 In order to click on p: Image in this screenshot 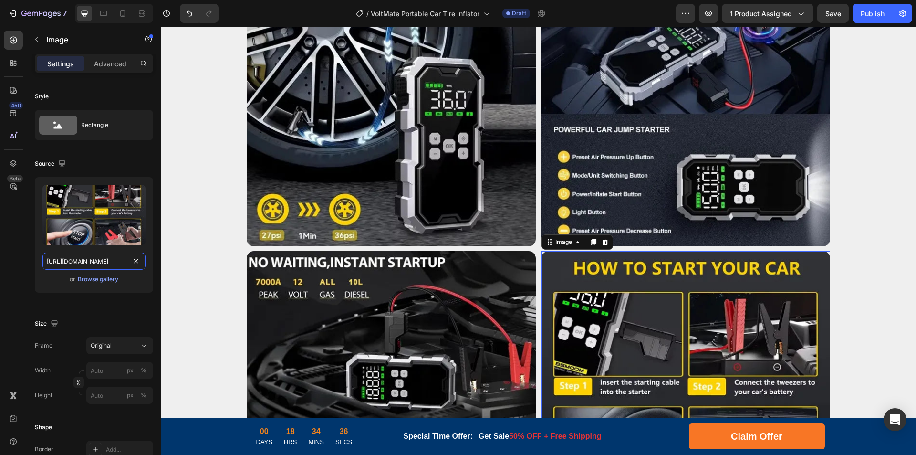, I will do `click(87, 40)`.